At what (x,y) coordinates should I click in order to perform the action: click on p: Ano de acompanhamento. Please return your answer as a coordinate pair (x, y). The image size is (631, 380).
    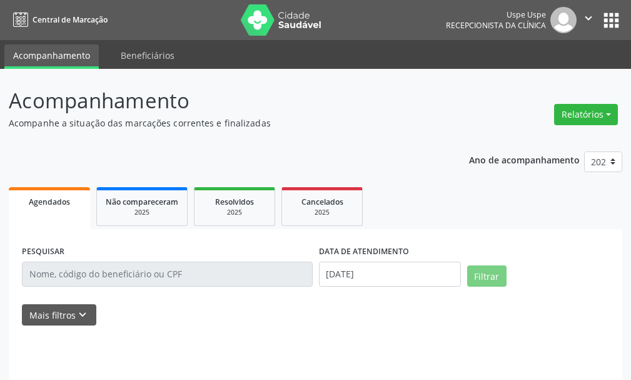
    Looking at the image, I should click on (524, 159).